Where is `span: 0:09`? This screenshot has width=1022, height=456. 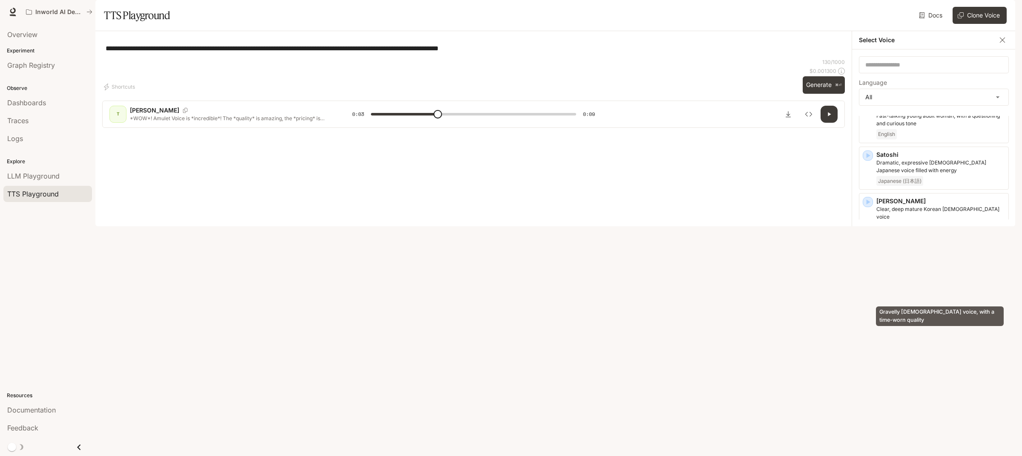 span: 0:09 is located at coordinates (589, 114).